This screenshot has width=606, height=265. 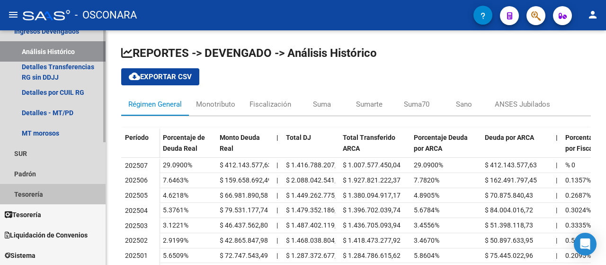 I want to click on span: 0.2095%, so click(x=579, y=255).